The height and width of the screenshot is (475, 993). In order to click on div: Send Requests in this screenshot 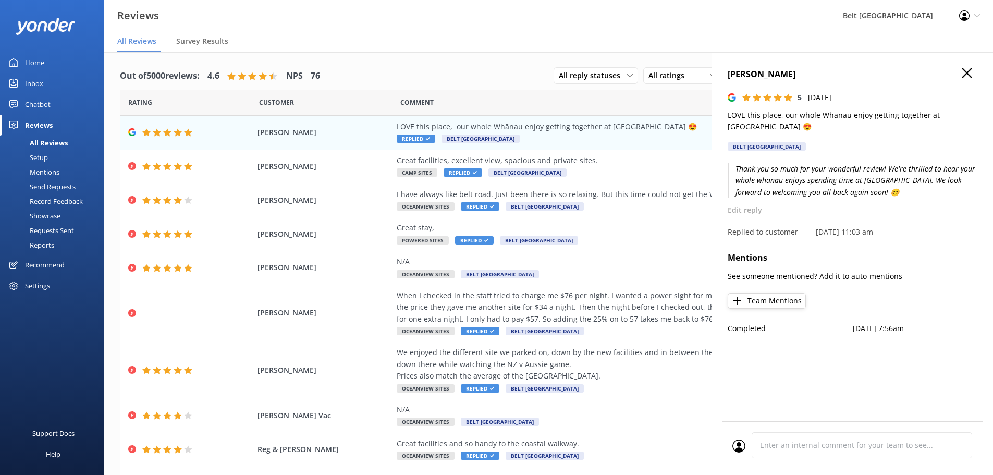, I will do `click(41, 187)`.